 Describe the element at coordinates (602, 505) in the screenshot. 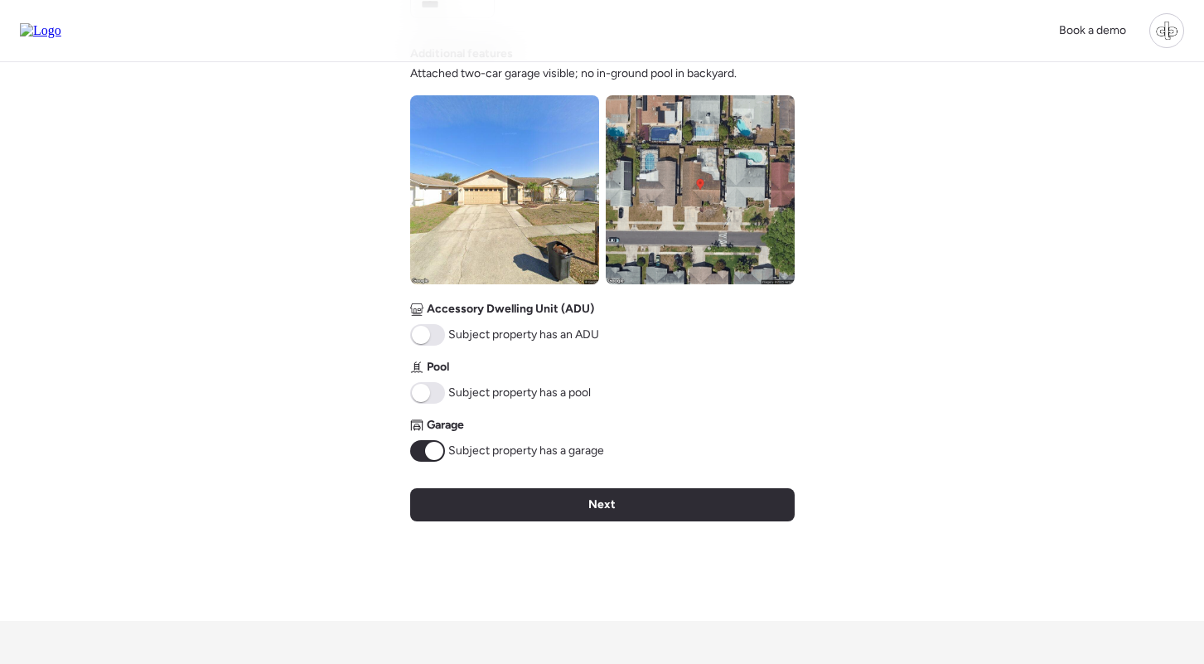

I see `span: Next` at that location.